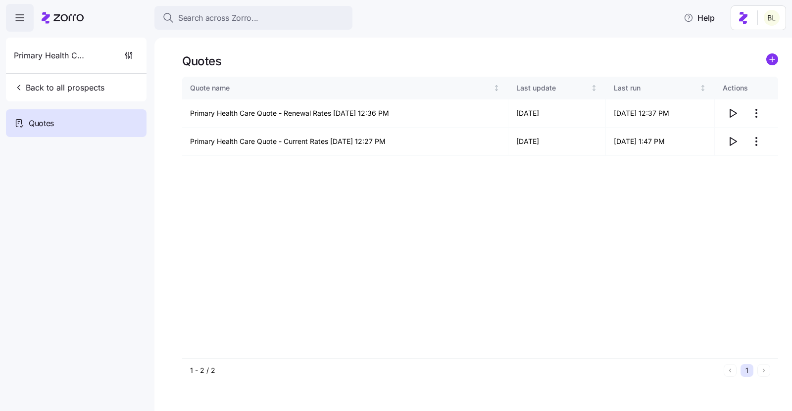 Image resolution: width=792 pixels, height=411 pixels. I want to click on th: Last updateNot sorted, so click(557, 88).